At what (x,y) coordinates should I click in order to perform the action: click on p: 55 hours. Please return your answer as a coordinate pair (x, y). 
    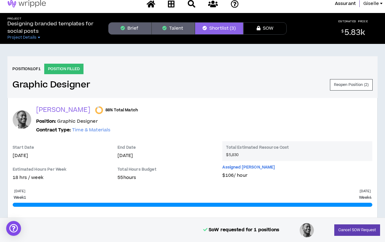
    Looking at the image, I should click on (167, 178).